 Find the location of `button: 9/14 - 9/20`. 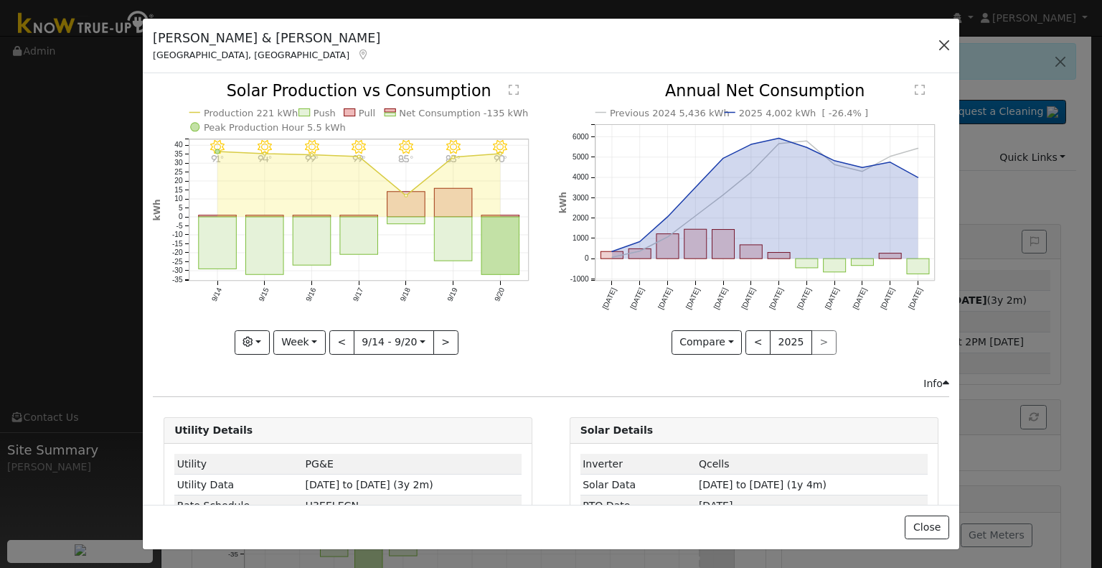

button: 9/14 - 9/20 is located at coordinates (394, 342).